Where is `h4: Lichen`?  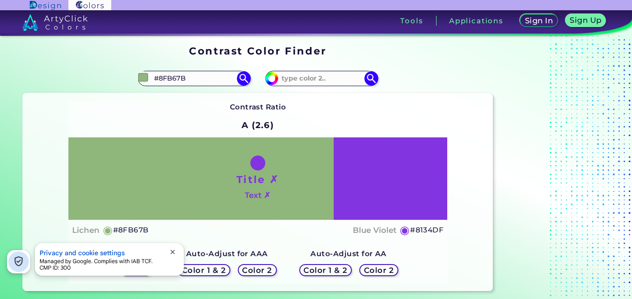
h4: Lichen is located at coordinates (86, 230).